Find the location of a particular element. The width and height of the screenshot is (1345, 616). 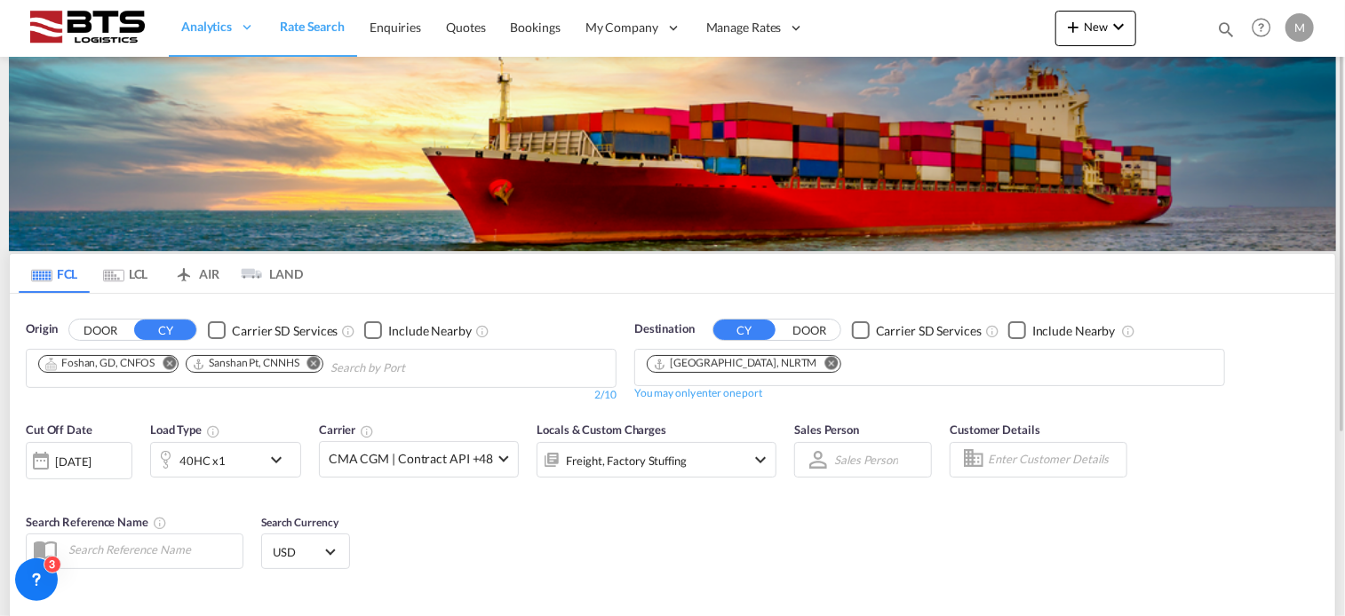

div: 2/10 is located at coordinates (321, 395).